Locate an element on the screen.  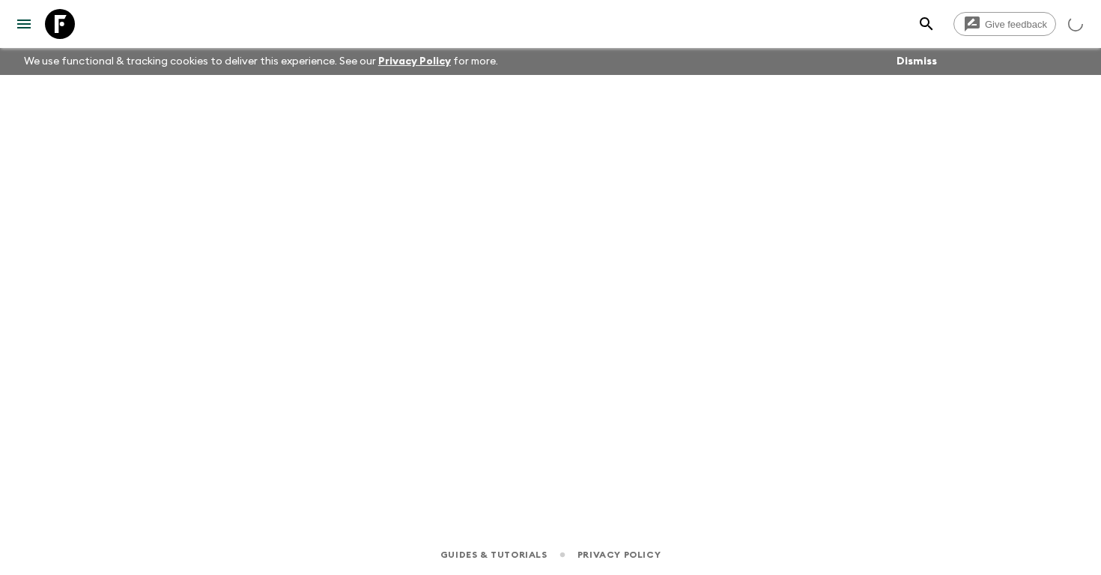
a: Guides & Tutorials is located at coordinates (494, 554).